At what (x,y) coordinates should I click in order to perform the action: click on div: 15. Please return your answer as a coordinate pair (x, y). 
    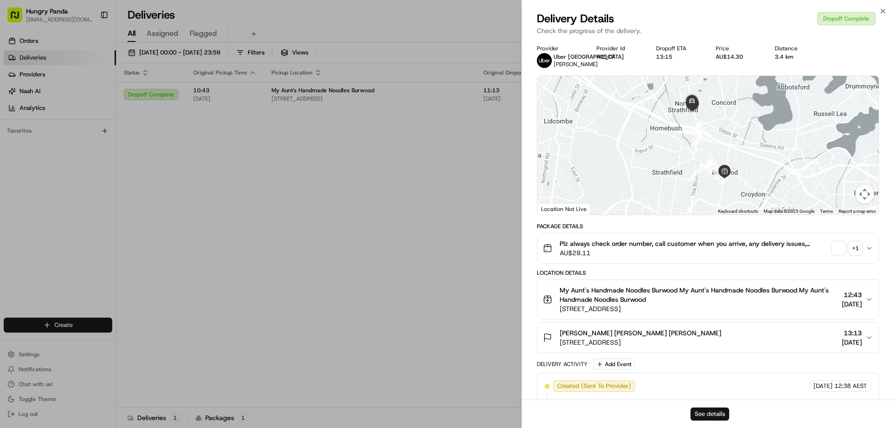
    Looking at the image, I should click on (696, 141).